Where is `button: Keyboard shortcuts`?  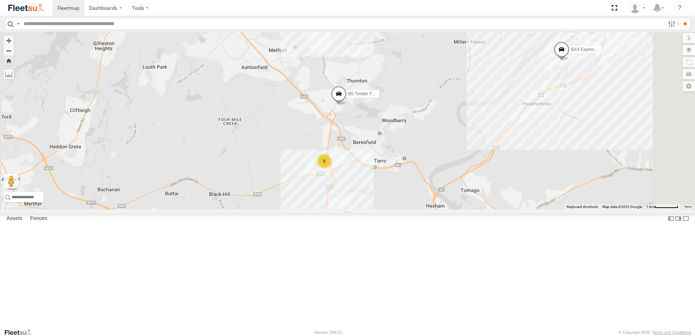
button: Keyboard shortcuts is located at coordinates (583, 207).